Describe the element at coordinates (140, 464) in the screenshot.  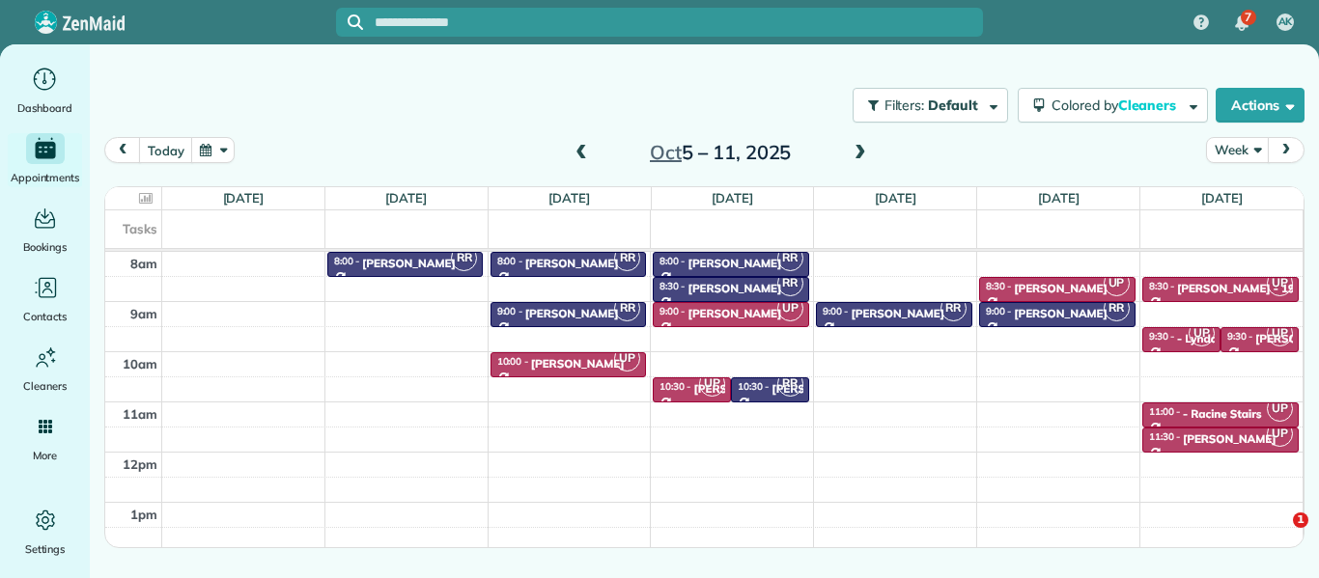
I see `span: 12pm` at that location.